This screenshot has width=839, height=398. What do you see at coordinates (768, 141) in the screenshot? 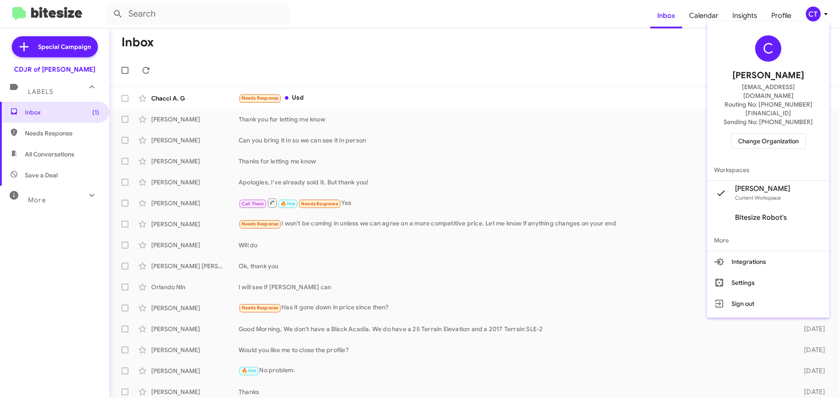
I see `span: Change Organization` at bounding box center [768, 141].